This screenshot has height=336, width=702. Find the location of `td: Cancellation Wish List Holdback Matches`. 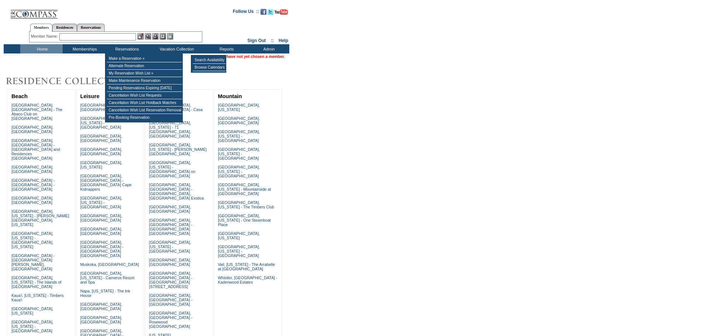

td: Cancellation Wish List Holdback Matches is located at coordinates (144, 103).